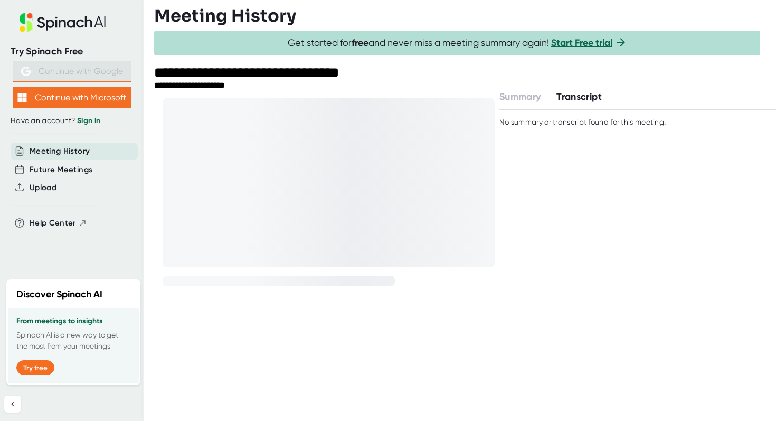  I want to click on button: Continue with Google, so click(72, 71).